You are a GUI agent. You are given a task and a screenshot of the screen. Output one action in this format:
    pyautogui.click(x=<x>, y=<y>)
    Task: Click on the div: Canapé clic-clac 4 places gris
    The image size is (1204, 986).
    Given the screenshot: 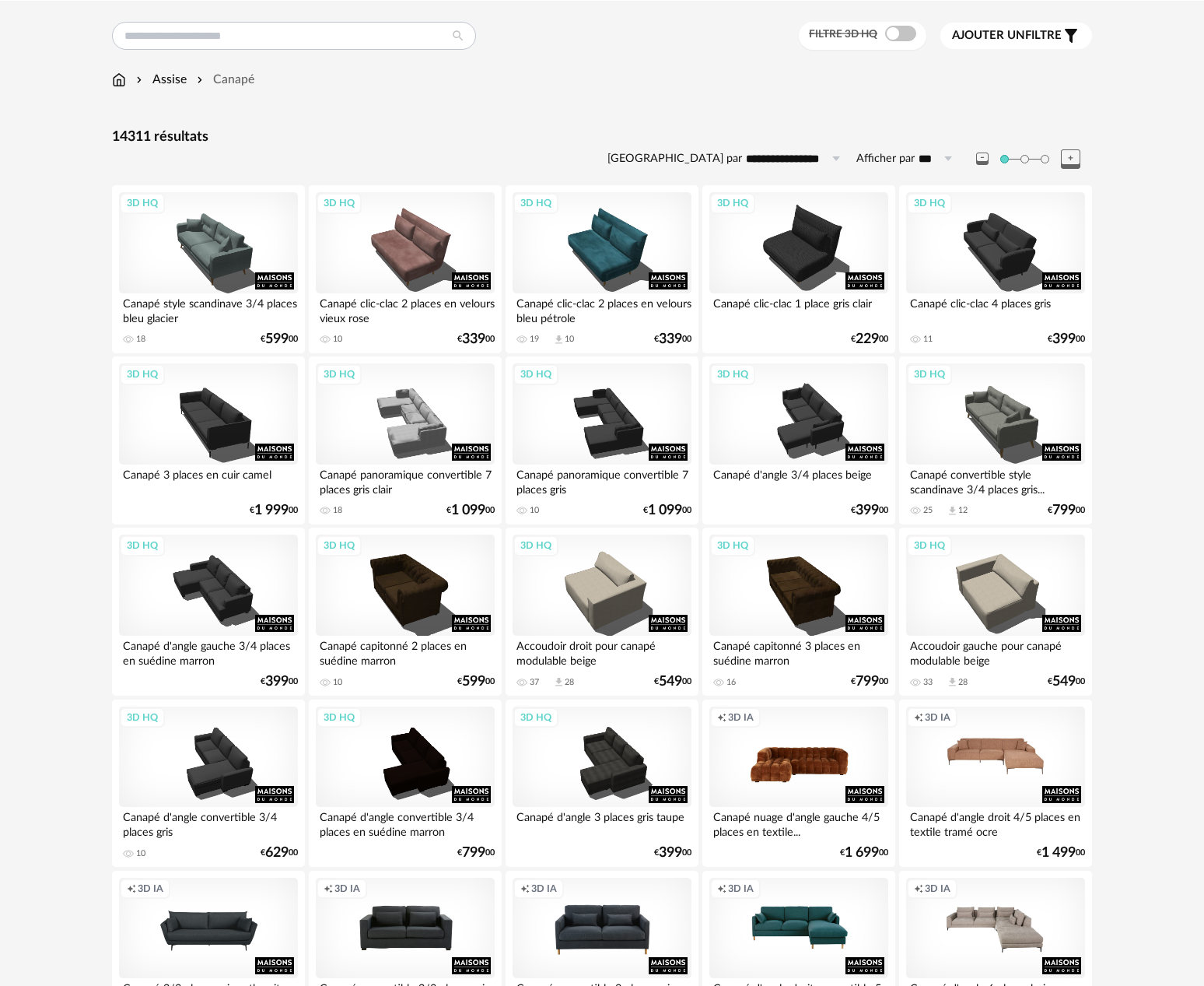 What is the action you would take?
    pyautogui.click(x=995, y=309)
    